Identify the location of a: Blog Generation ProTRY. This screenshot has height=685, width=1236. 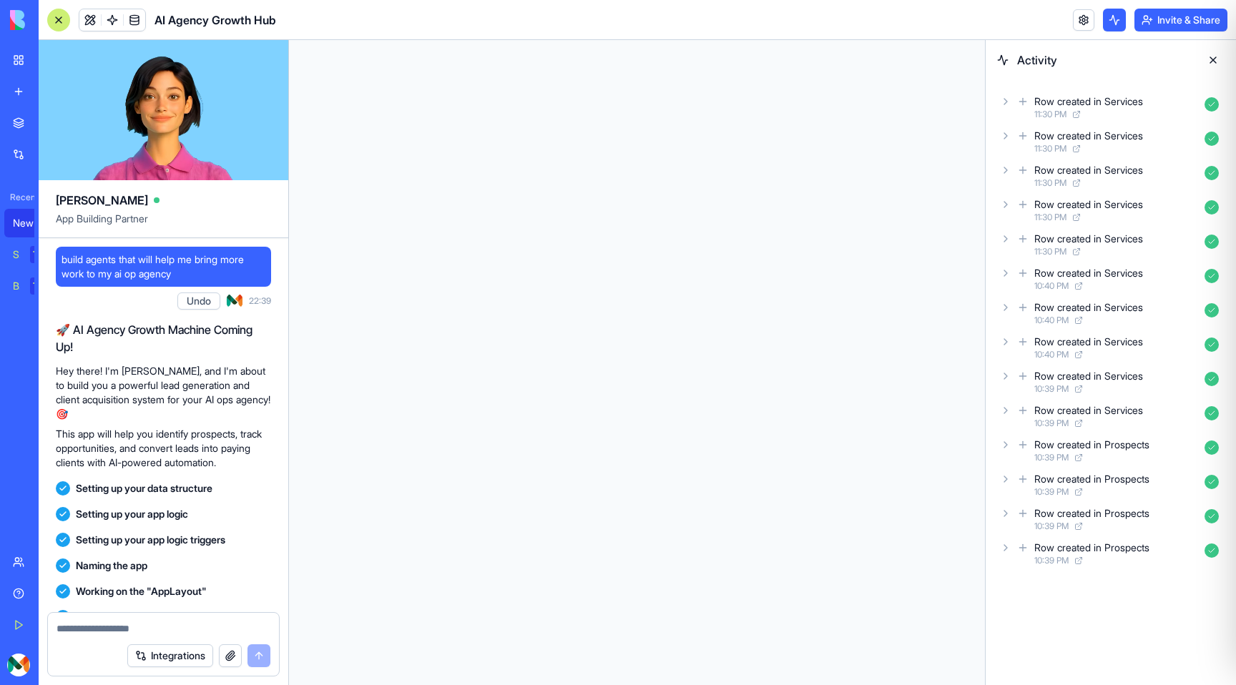
(33, 286).